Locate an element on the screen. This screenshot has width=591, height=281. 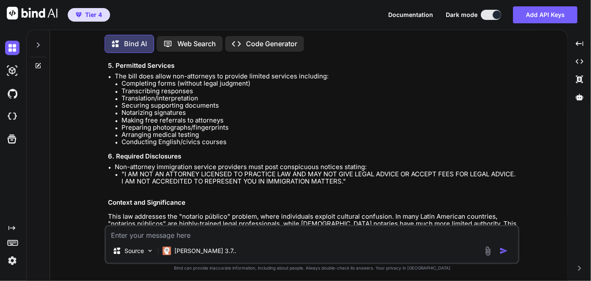
li: Securing supporting documents is located at coordinates (320, 105).